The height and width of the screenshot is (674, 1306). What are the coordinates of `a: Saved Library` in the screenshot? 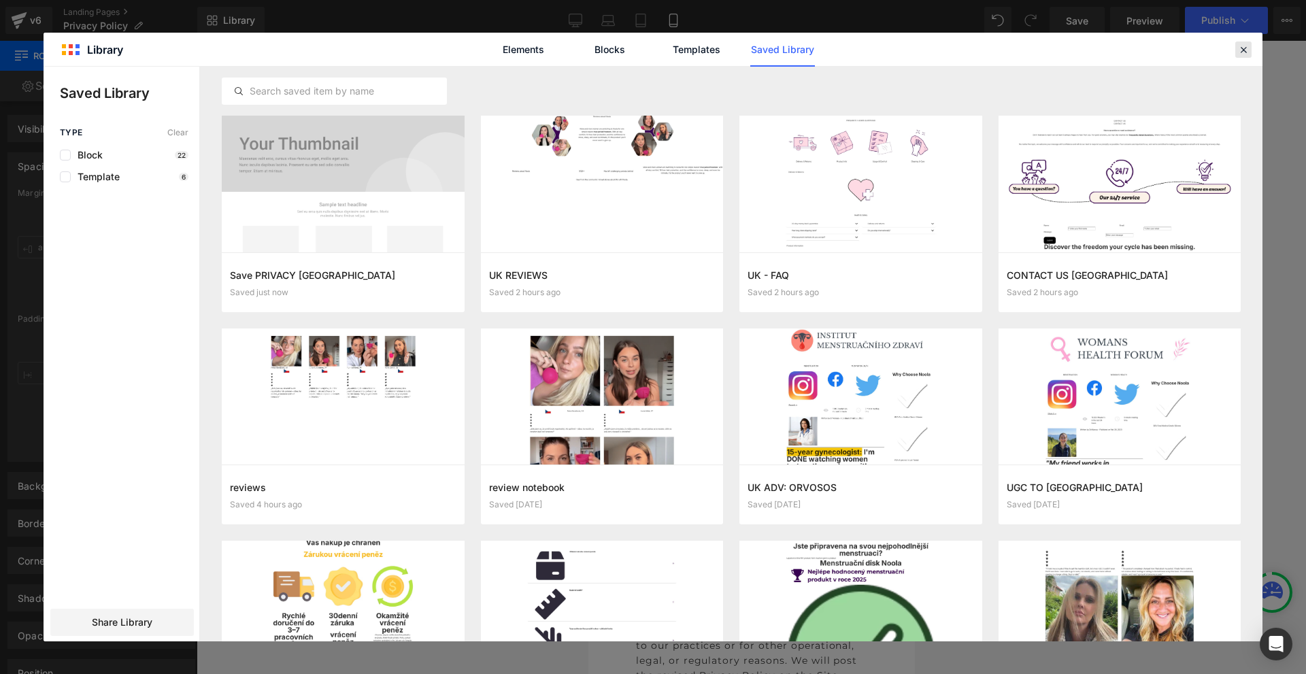 It's located at (782, 50).